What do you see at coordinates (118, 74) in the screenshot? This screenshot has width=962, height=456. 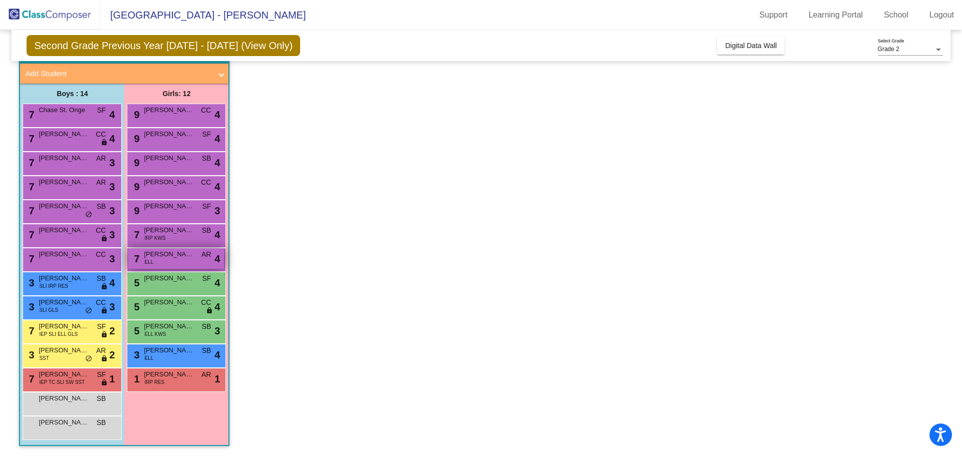 I see `mat-panel-title: Add Student` at bounding box center [118, 74].